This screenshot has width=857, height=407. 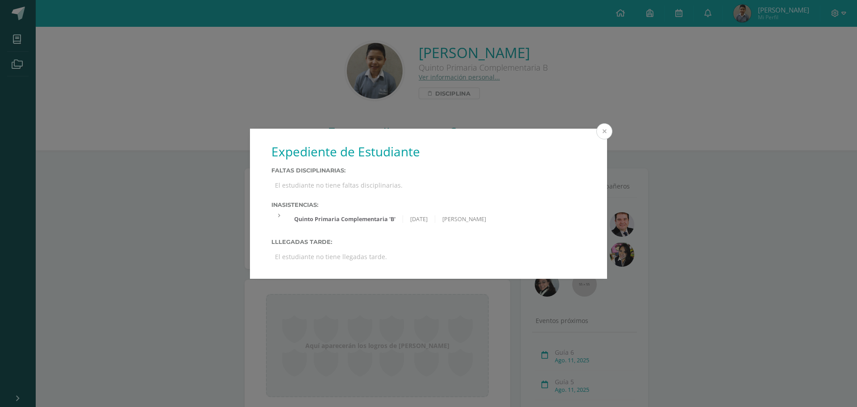 What do you see at coordinates (345, 219) in the screenshot?
I see `div: Quinto Primaria Complementaria 'B'` at bounding box center [345, 219].